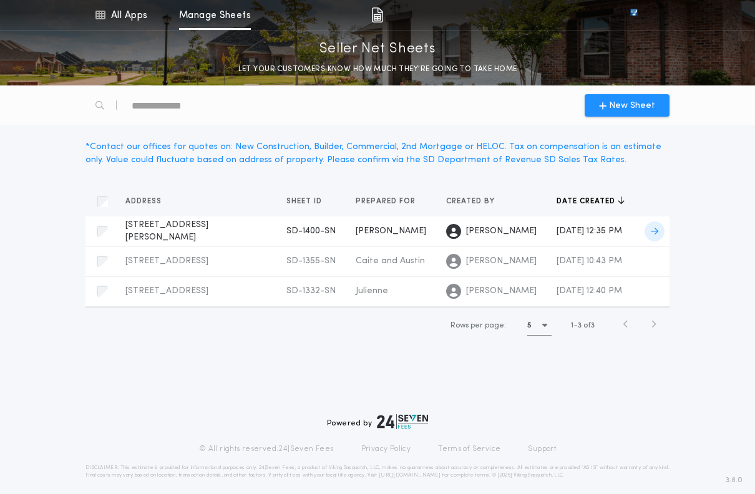 The width and height of the screenshot is (755, 494). Describe the element at coordinates (541, 449) in the screenshot. I see `a: Support` at that location.